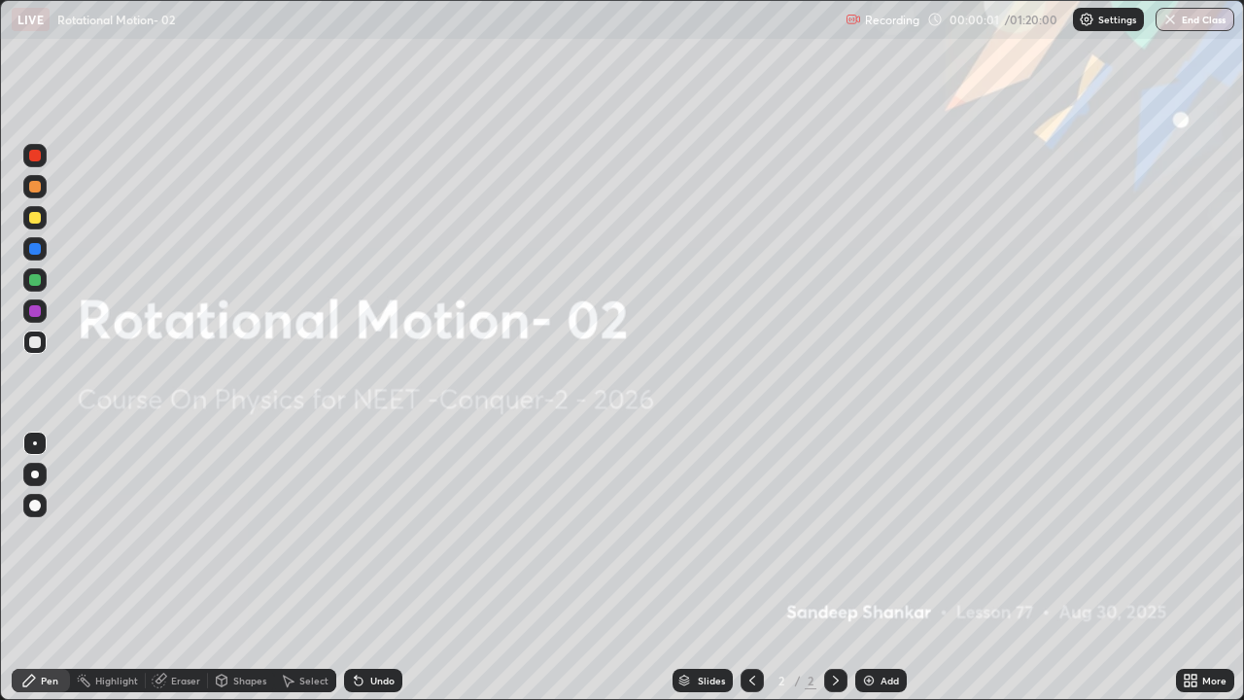  I want to click on p: LIVE, so click(30, 19).